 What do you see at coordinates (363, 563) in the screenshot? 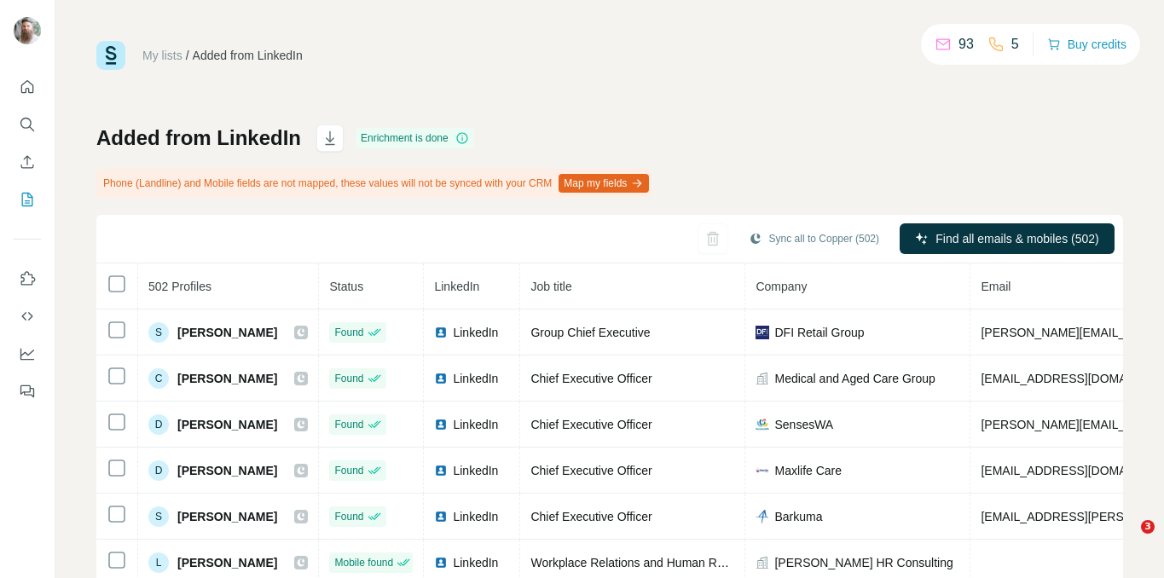
I see `span: Mobile found` at bounding box center [363, 563].